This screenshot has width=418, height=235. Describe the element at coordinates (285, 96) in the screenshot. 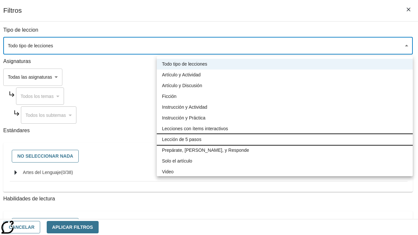

I see `li: Ficción` at that location.